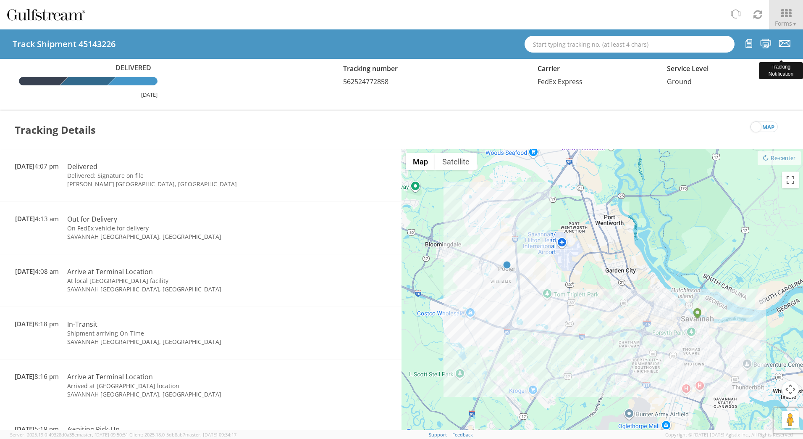 This screenshot has width=803, height=439. Describe the element at coordinates (418, 432) in the screenshot. I see `a: Open this area in Google Maps (opens a new window)` at that location.